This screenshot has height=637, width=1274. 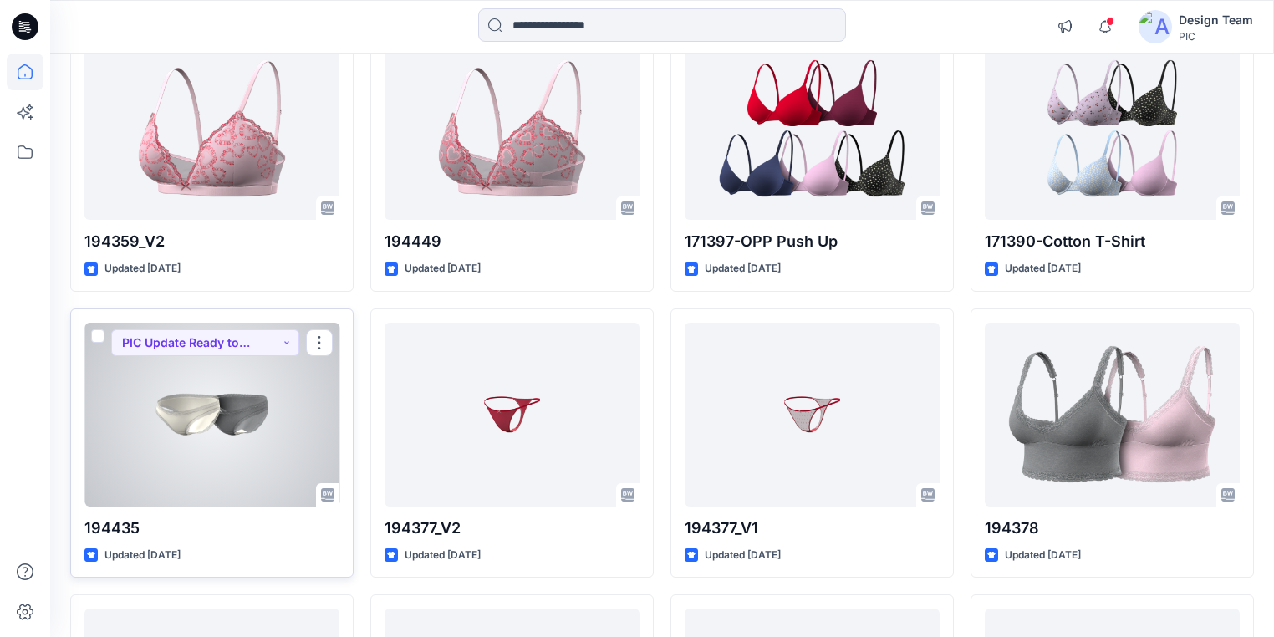 I want to click on p: 171397-OPP Push Up, so click(x=812, y=242).